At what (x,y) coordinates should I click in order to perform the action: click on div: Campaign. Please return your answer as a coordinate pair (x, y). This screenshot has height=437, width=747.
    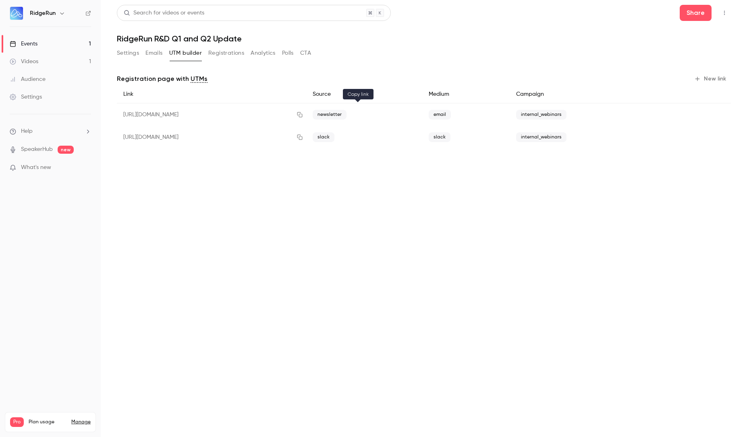
    Looking at the image, I should click on (588, 94).